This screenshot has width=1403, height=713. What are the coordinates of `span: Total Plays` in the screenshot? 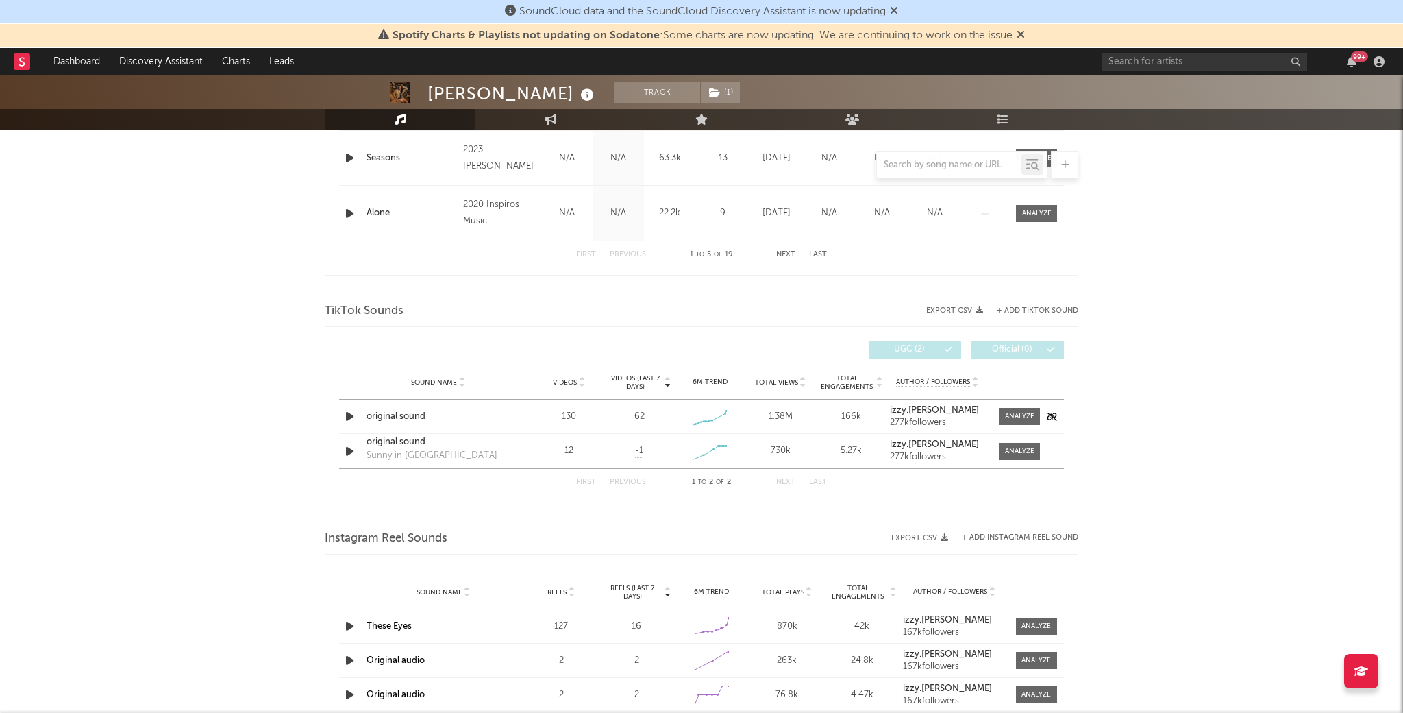 It's located at (783, 592).